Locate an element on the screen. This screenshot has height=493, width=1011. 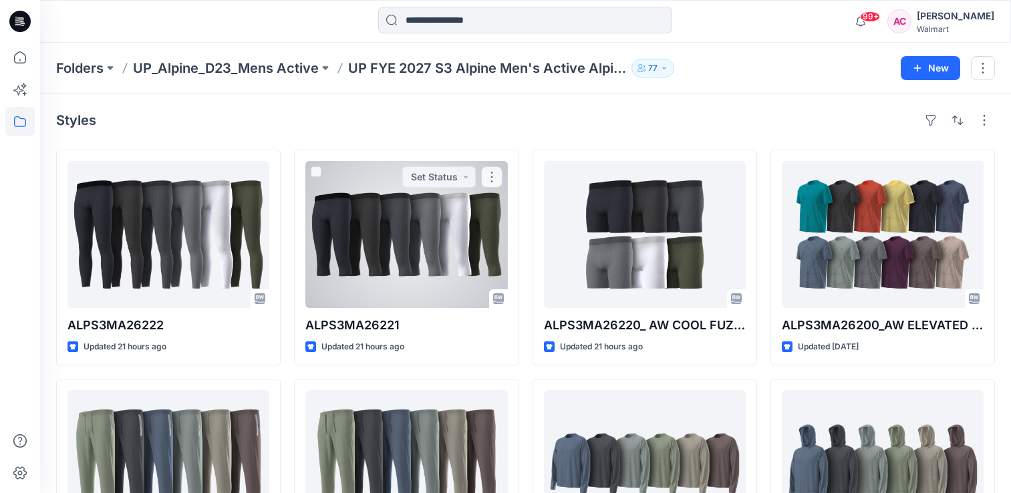
p: UP FYE 2027 S3 Alpine Men's Active Alpine is located at coordinates (487, 68).